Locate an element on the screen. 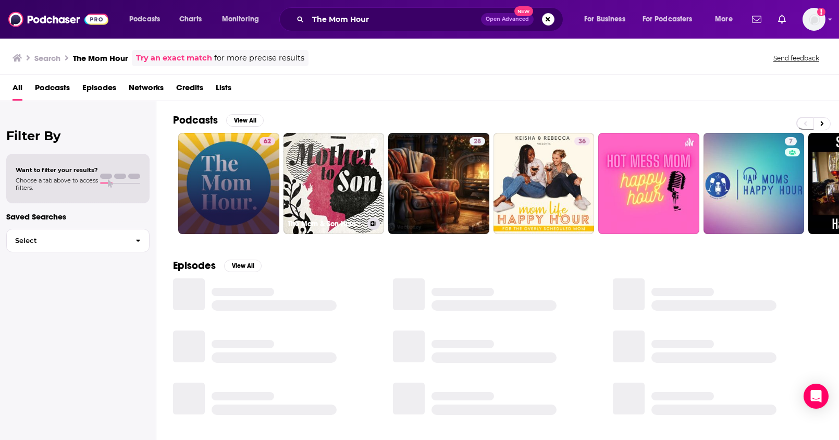 The width and height of the screenshot is (839, 440). span: Charts is located at coordinates (190, 19).